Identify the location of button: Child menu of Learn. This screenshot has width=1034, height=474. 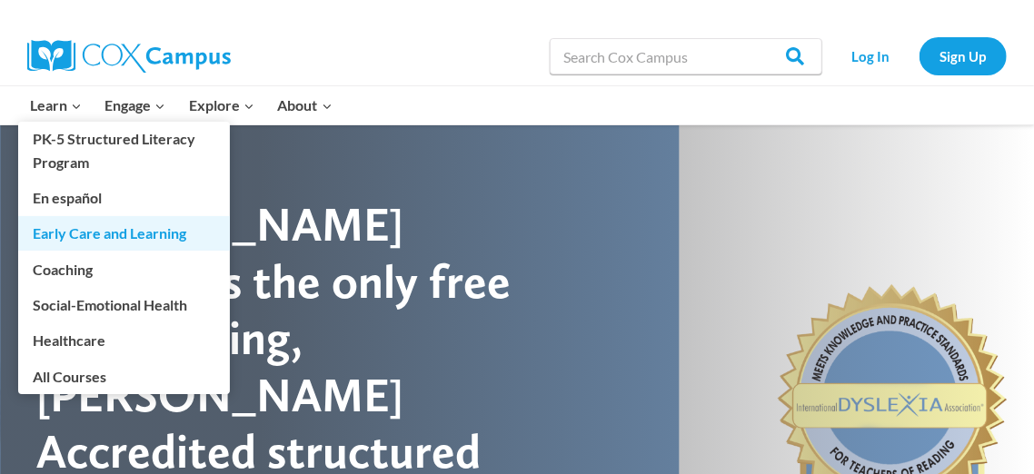
(55, 105).